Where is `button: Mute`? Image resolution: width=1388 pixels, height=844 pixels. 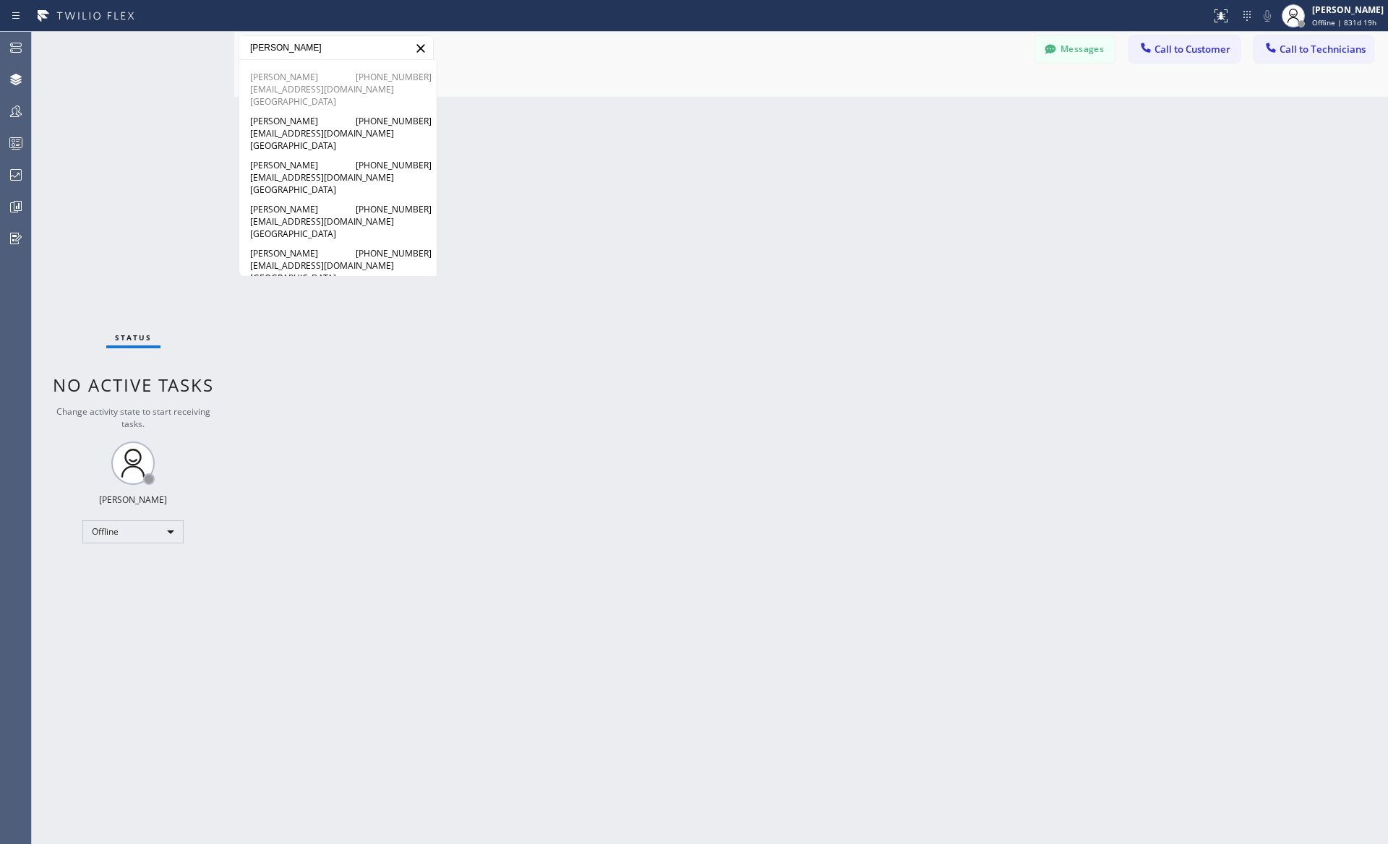 button: Mute is located at coordinates (1267, 16).